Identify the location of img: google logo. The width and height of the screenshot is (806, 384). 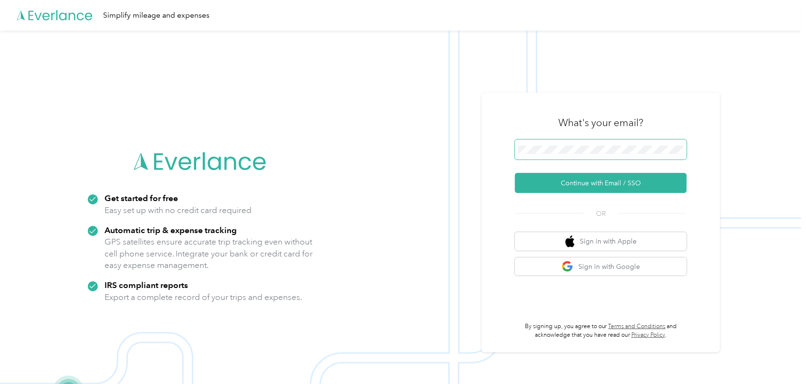
(568, 266).